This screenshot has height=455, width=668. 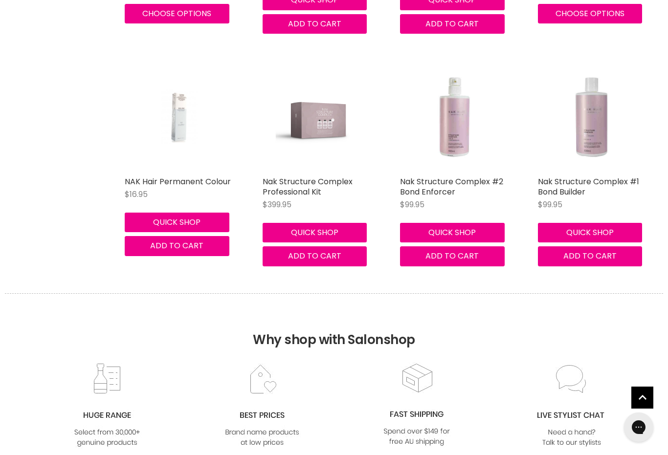 I want to click on img: fast.jpg, so click(x=417, y=405).